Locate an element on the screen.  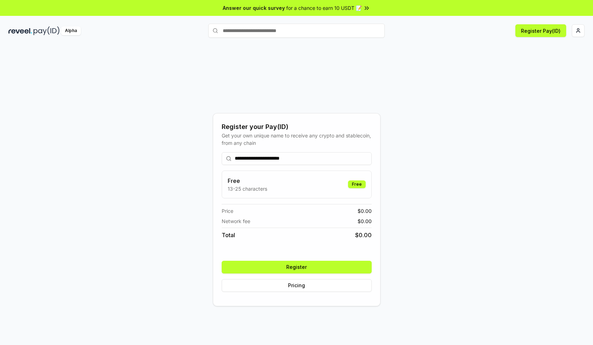
h3: Free is located at coordinates (247, 181).